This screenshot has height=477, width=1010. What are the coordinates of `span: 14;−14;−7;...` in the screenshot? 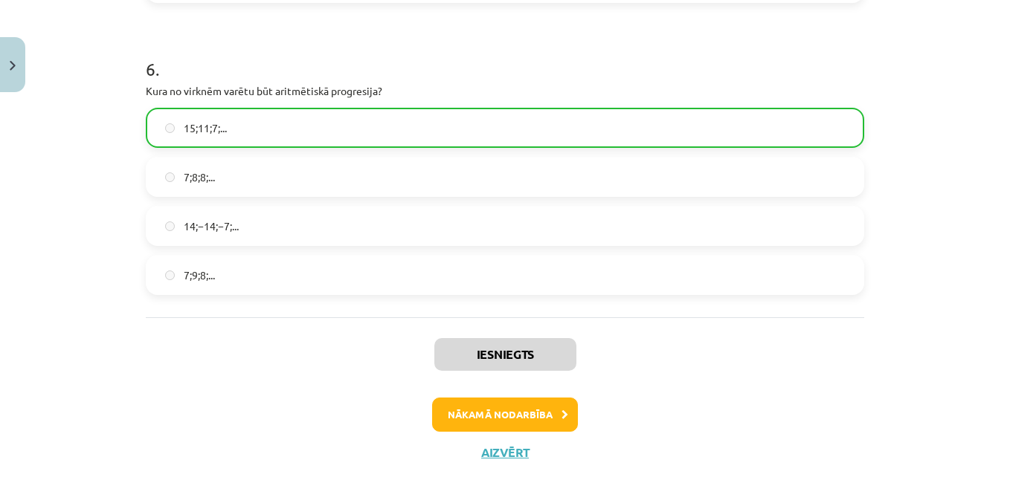 It's located at (211, 226).